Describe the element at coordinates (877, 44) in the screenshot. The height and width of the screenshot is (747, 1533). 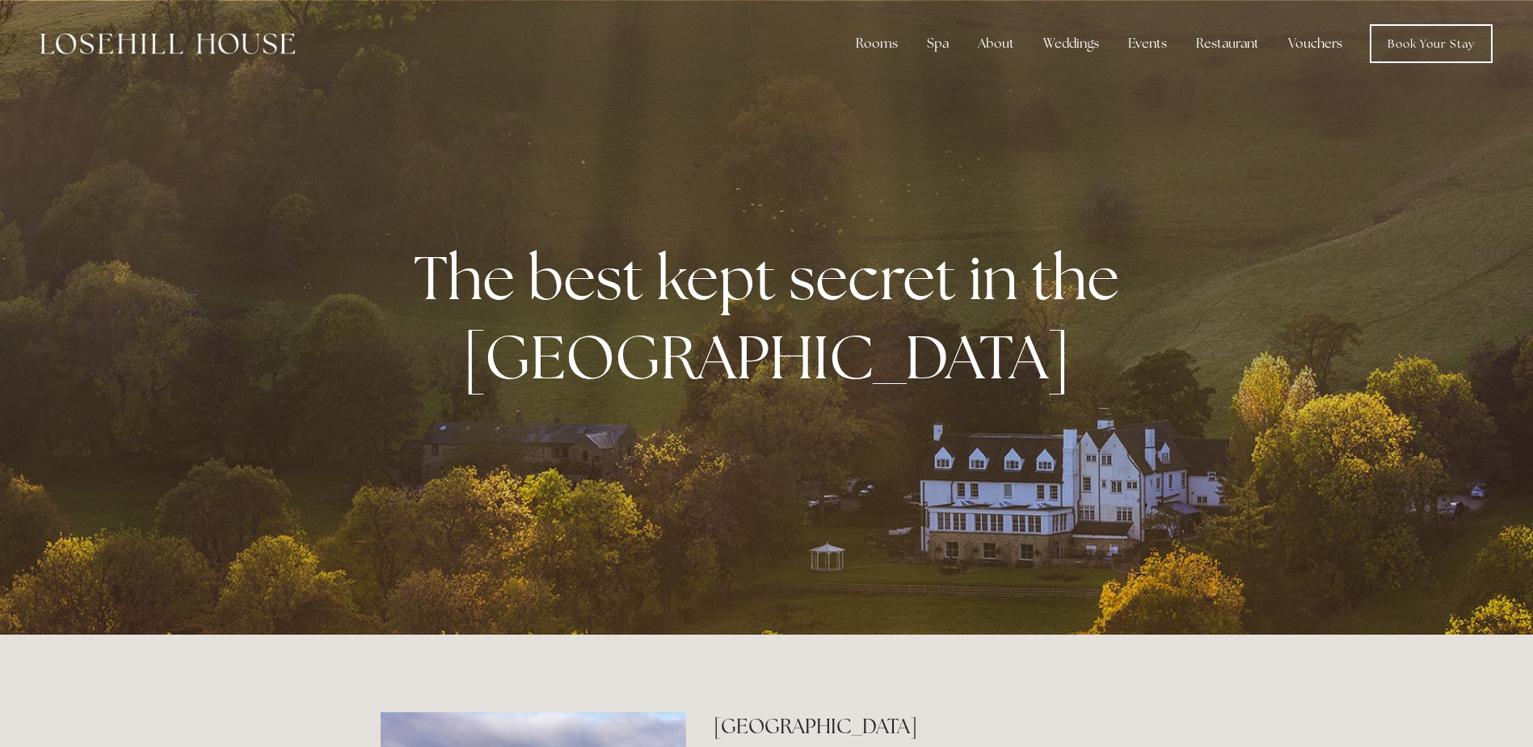
I see `div: Rooms` at that location.